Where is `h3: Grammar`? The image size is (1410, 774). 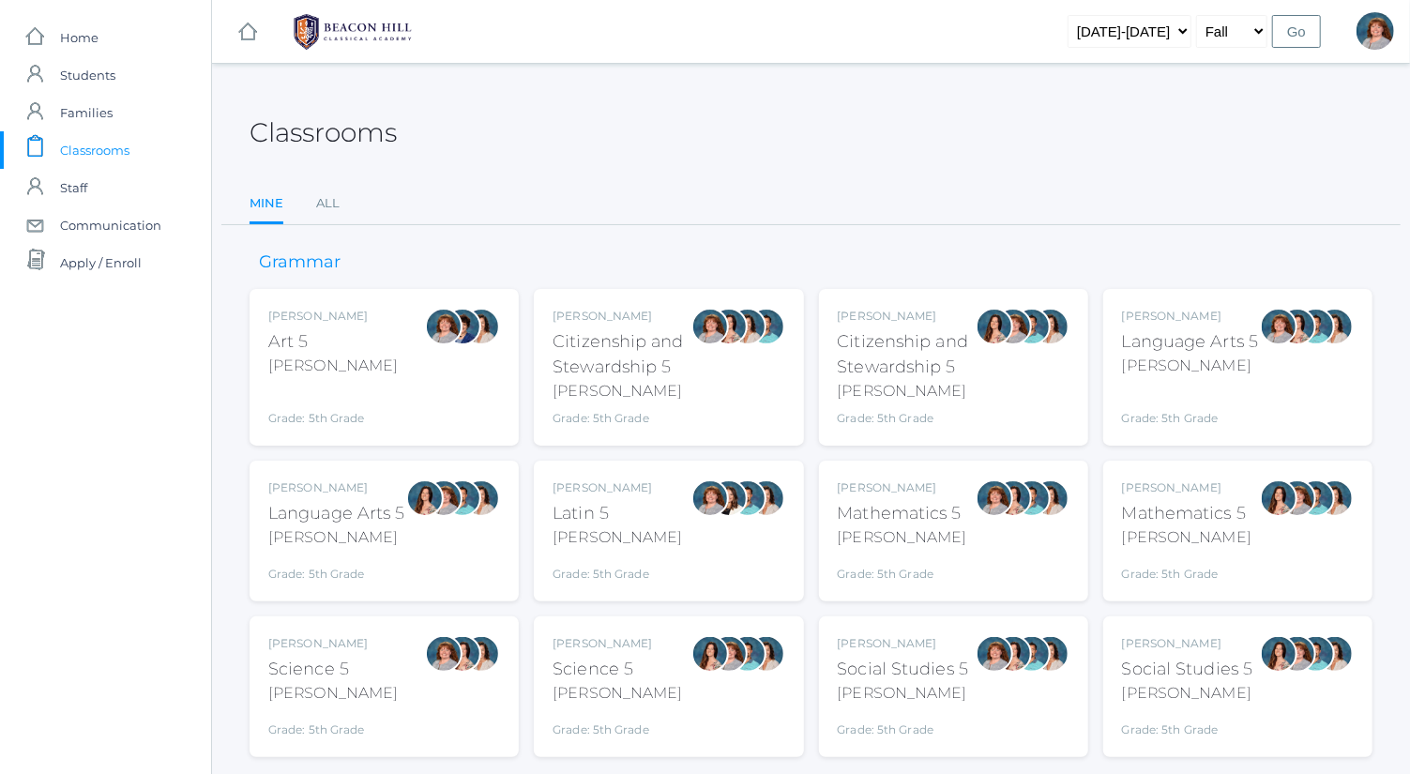
h3: Grammar is located at coordinates (299, 263).